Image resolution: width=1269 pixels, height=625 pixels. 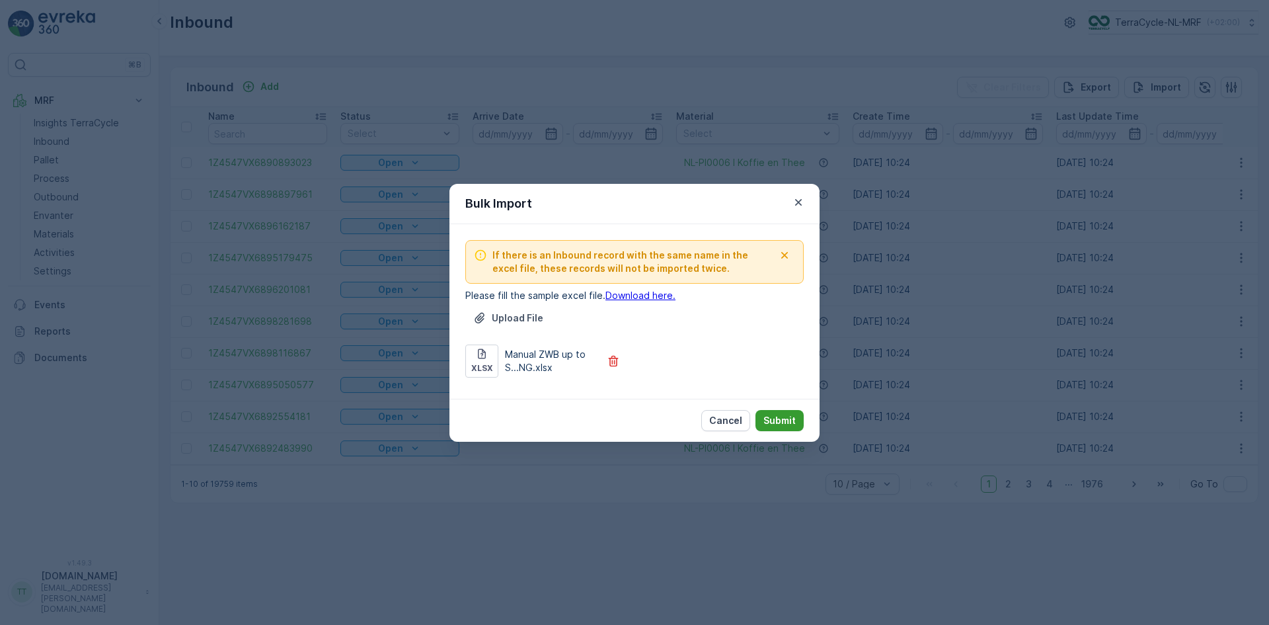 I want to click on p: xlsx, so click(x=482, y=368).